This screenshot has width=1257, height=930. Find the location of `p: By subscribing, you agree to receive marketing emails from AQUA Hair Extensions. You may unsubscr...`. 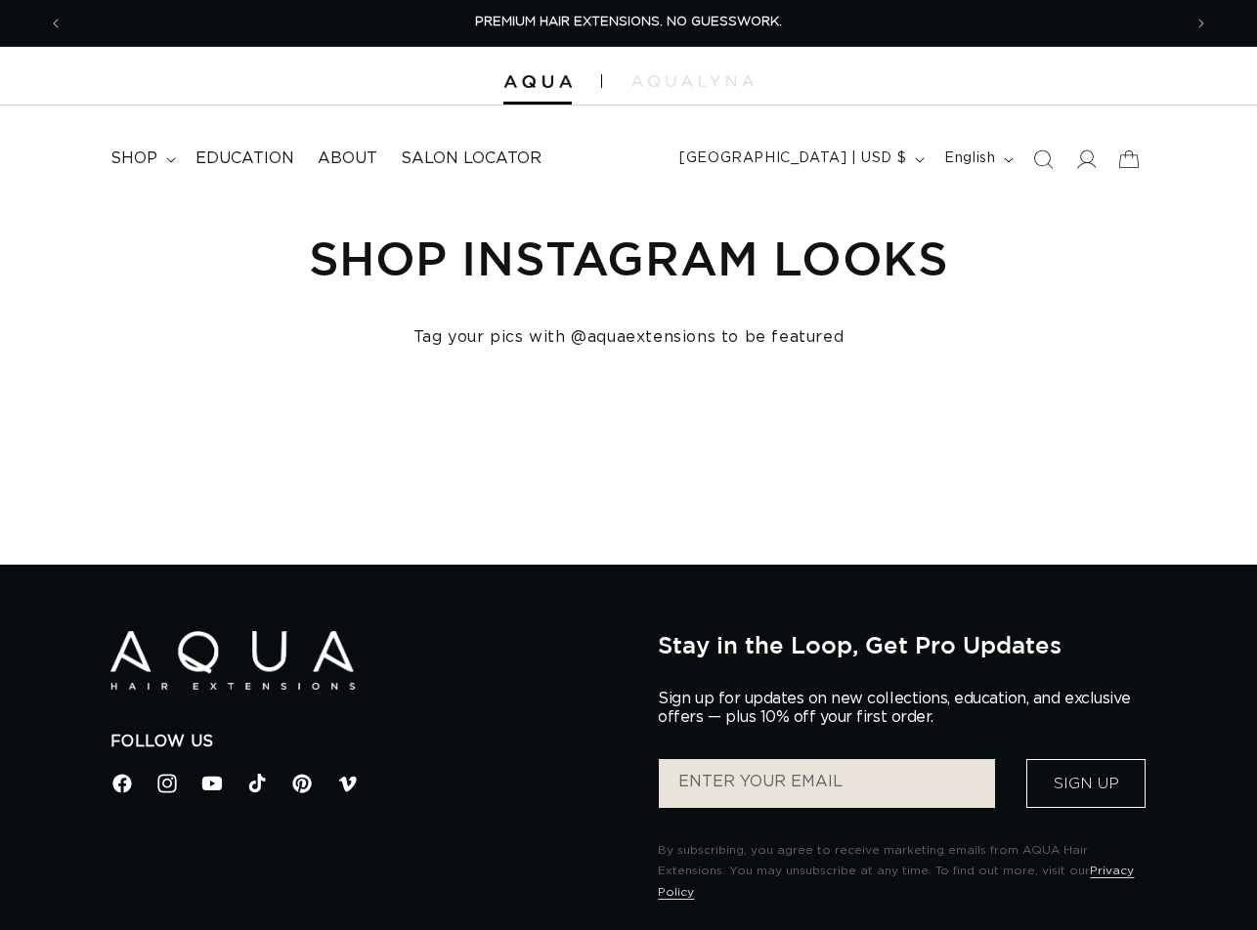

p: By subscribing, you agree to receive marketing emails from AQUA Hair Extensions. You may unsubscr... is located at coordinates (902, 872).